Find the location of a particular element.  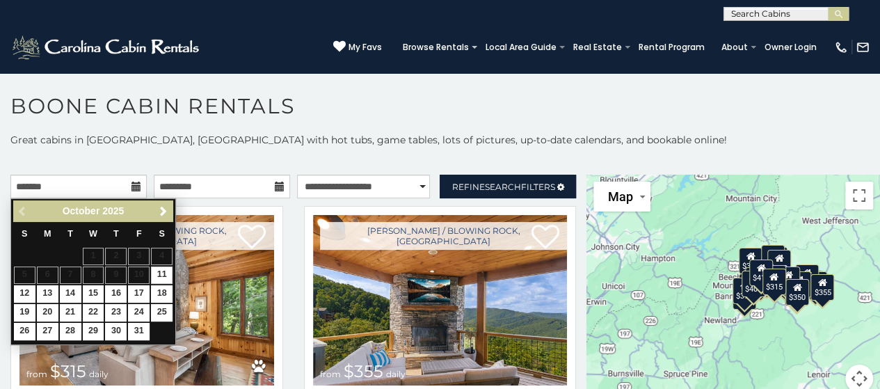

a: 14 is located at coordinates (70, 293).